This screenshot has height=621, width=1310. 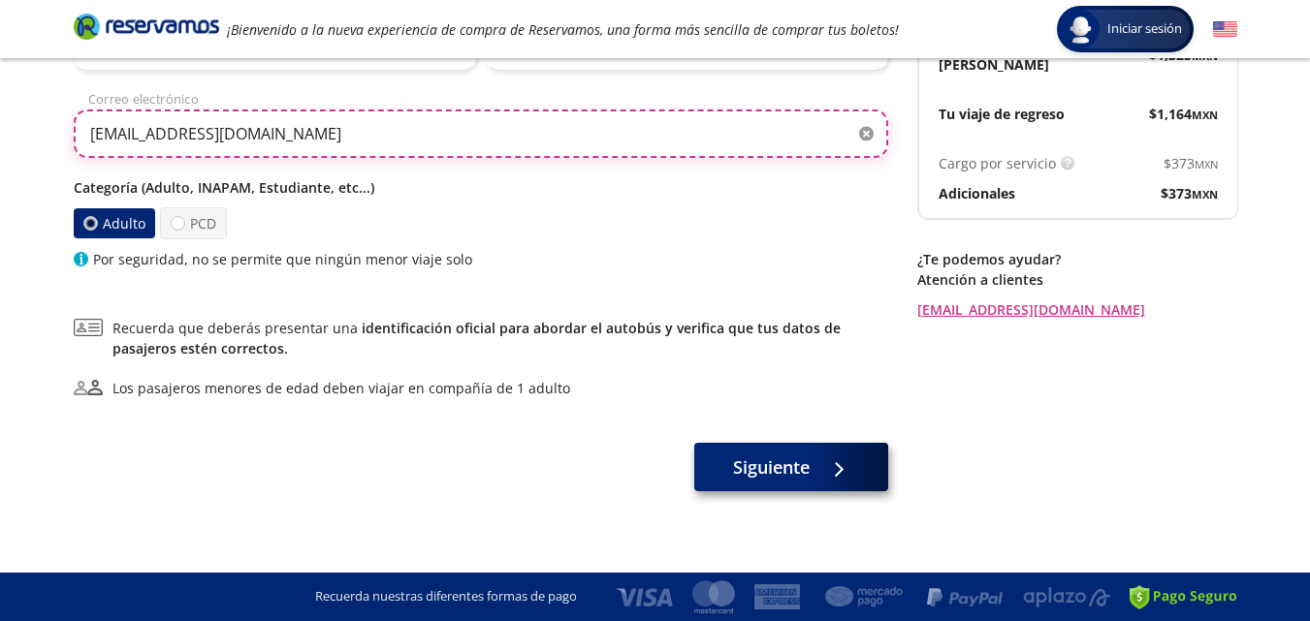 I want to click on p: ¿Te podemos ayudar?, so click(x=1077, y=259).